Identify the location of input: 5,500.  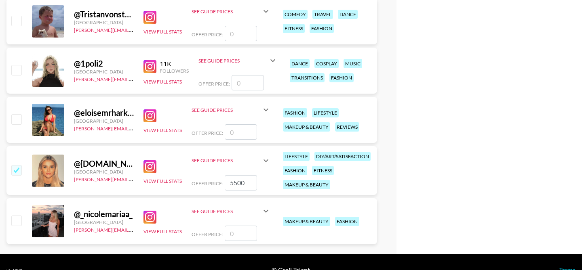
(241, 183).